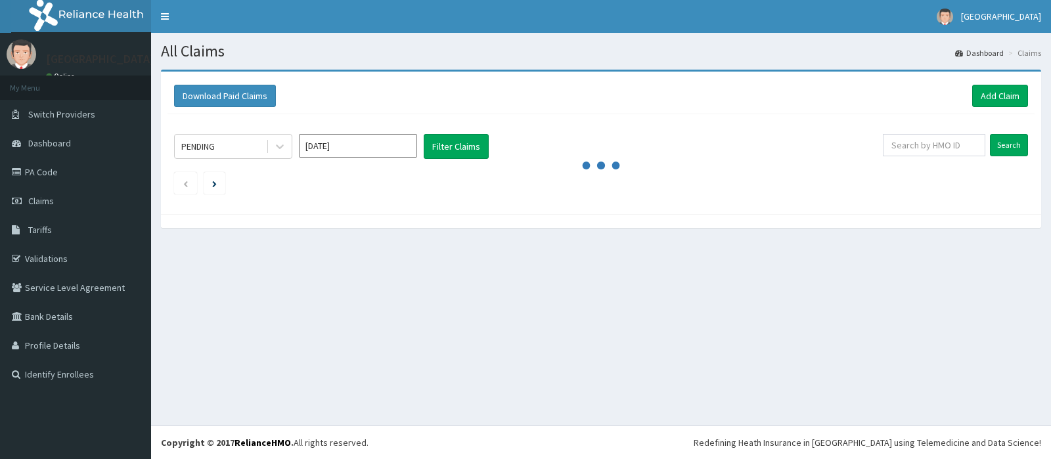 Image resolution: width=1051 pixels, height=459 pixels. What do you see at coordinates (41, 201) in the screenshot?
I see `span: Claims` at bounding box center [41, 201].